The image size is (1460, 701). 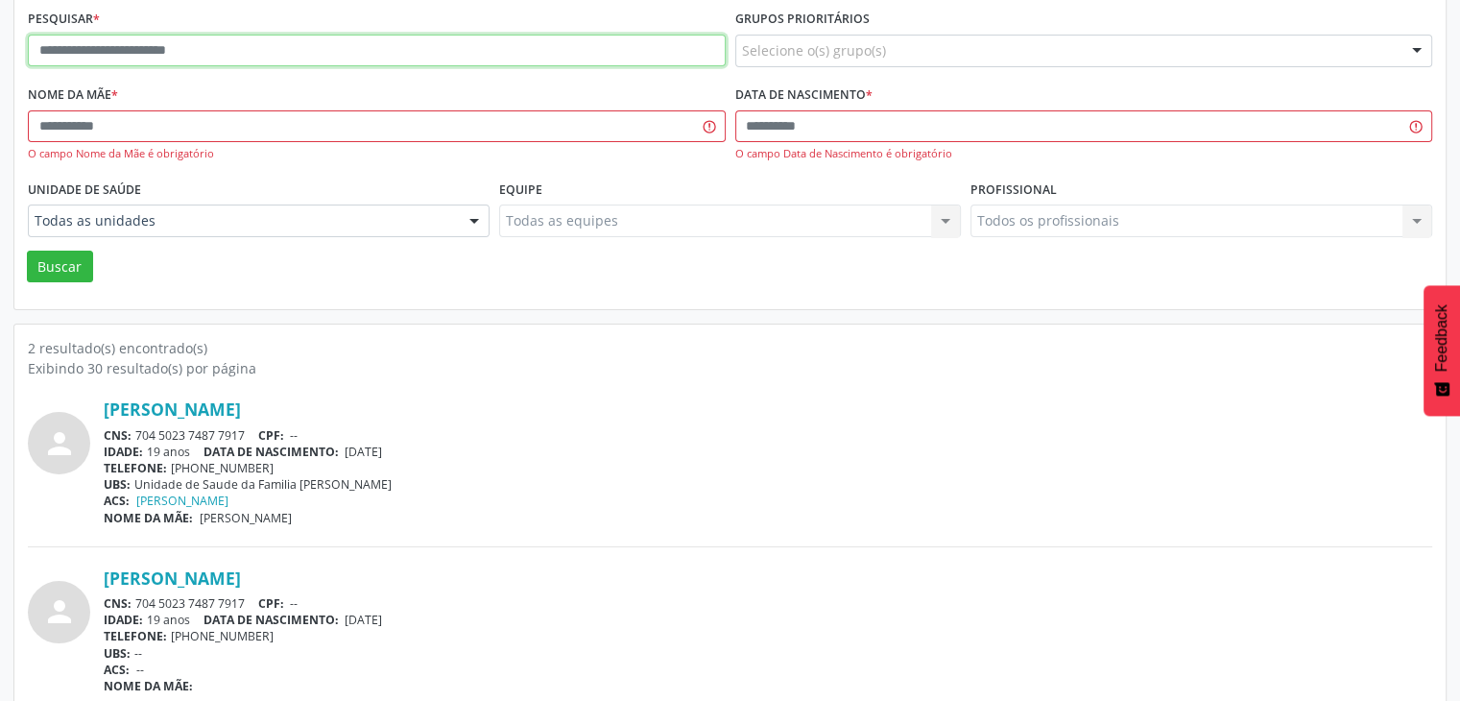 What do you see at coordinates (376, 154) in the screenshot?
I see `div: O campo Nome da Mãe é obrigatório` at bounding box center [376, 154].